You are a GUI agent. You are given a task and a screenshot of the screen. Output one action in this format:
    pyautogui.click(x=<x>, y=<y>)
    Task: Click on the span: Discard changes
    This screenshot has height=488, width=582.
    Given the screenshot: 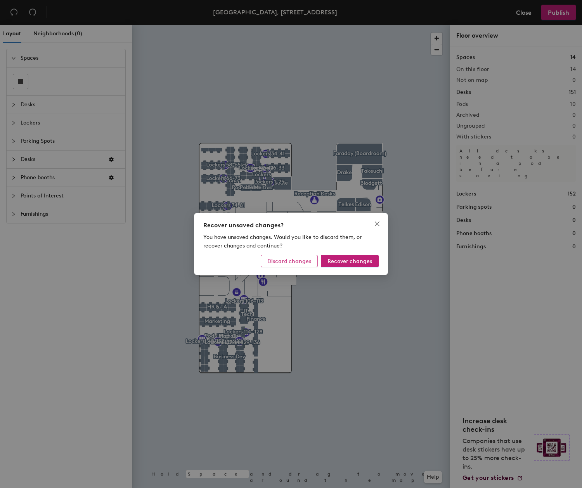 What is the action you would take?
    pyautogui.click(x=289, y=261)
    